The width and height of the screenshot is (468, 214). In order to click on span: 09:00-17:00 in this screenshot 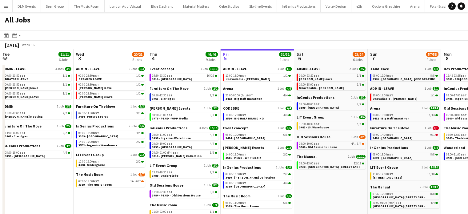, I will do `click(456, 95)`.